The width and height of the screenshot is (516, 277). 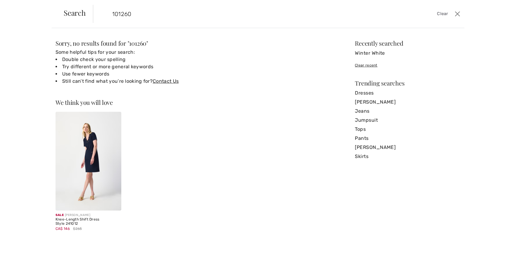 What do you see at coordinates (84, 102) in the screenshot?
I see `span: We think you will love` at bounding box center [84, 102].